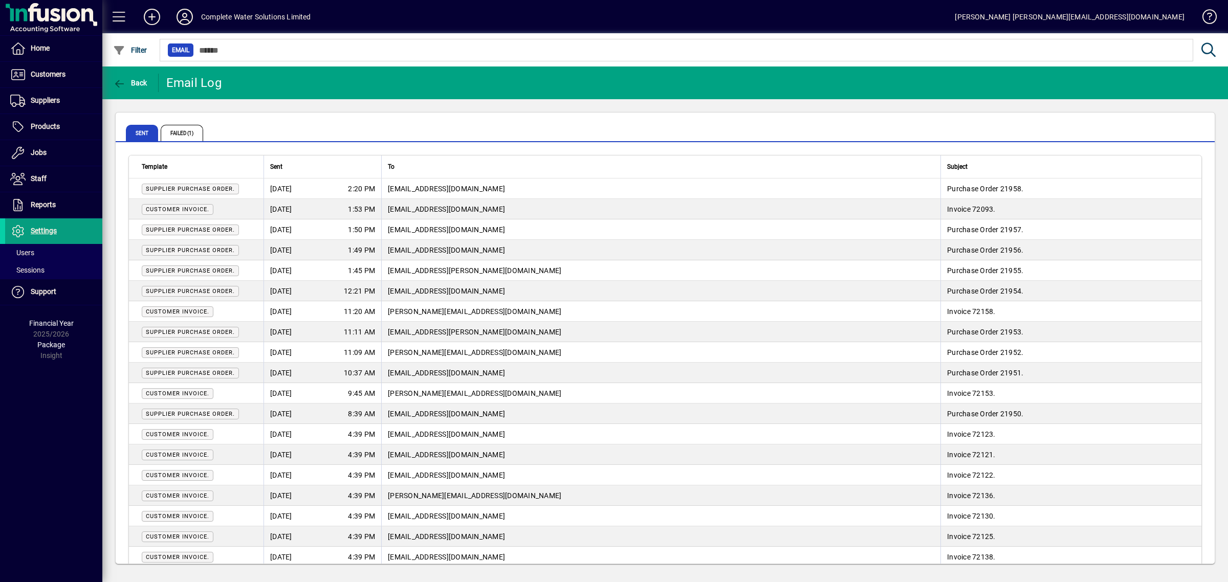 Image resolution: width=1228 pixels, height=582 pixels. Describe the element at coordinates (54, 75) in the screenshot. I see `a: Customers` at that location.